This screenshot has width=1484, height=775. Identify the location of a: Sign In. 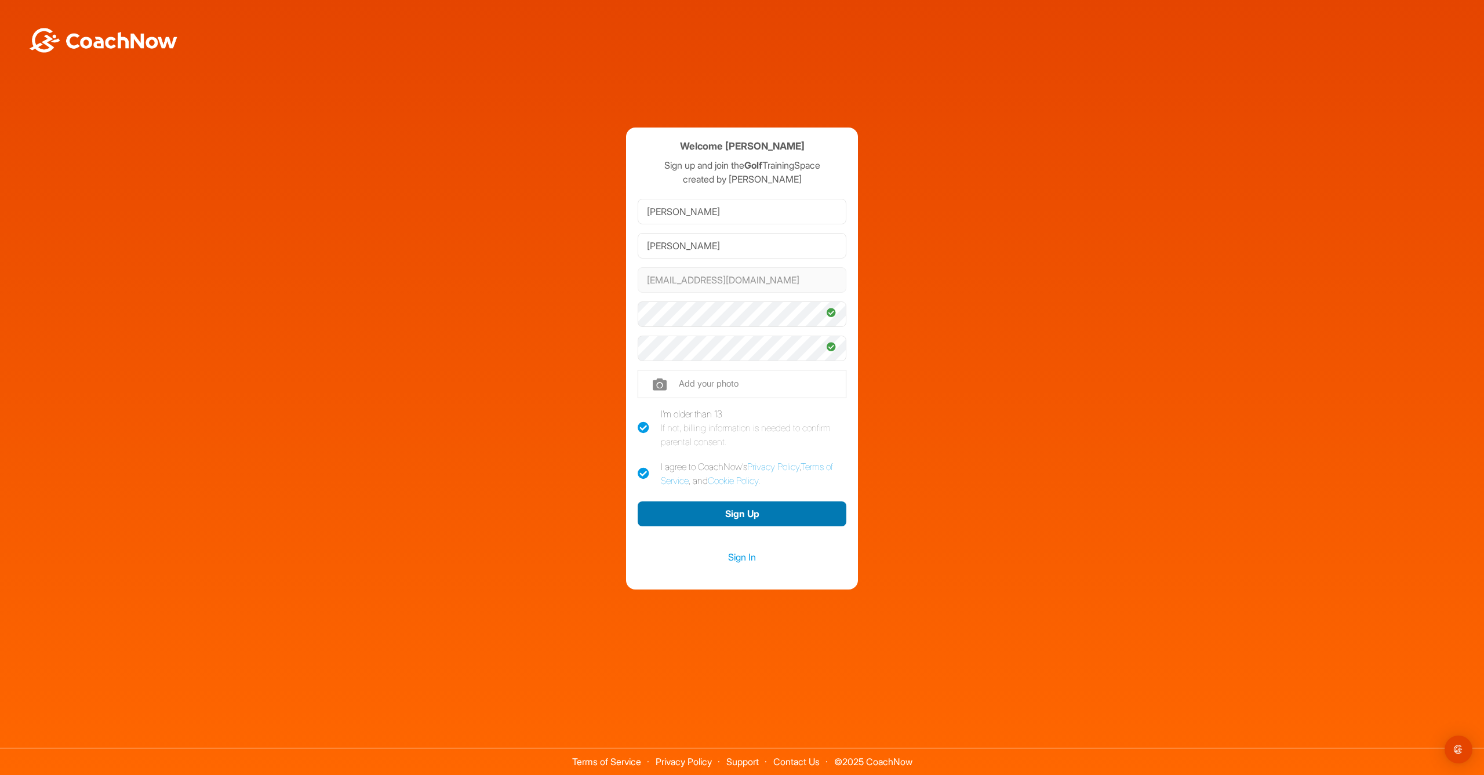
(742, 557).